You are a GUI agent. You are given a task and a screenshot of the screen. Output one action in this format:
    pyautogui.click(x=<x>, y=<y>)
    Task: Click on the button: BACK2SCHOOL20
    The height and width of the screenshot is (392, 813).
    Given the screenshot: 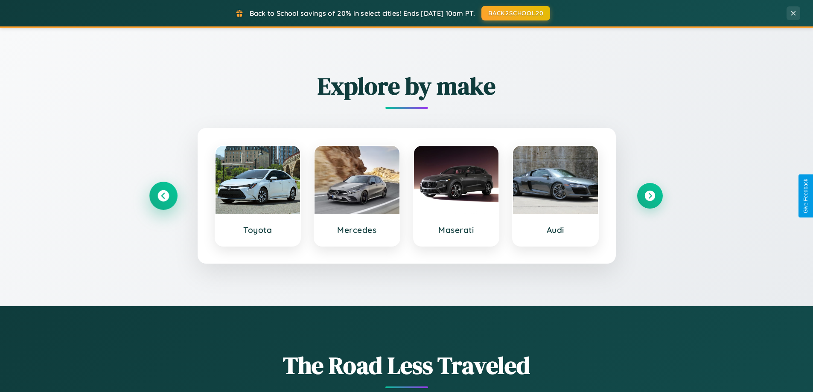 What is the action you would take?
    pyautogui.click(x=515, y=13)
    